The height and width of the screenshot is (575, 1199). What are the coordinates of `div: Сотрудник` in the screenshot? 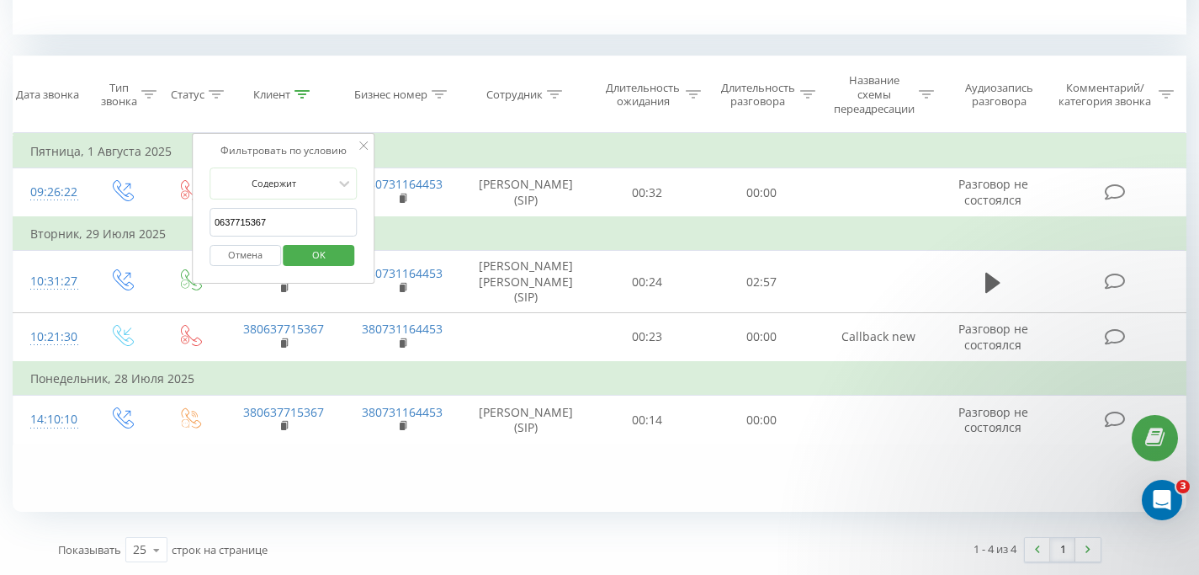 It's located at (514, 94).